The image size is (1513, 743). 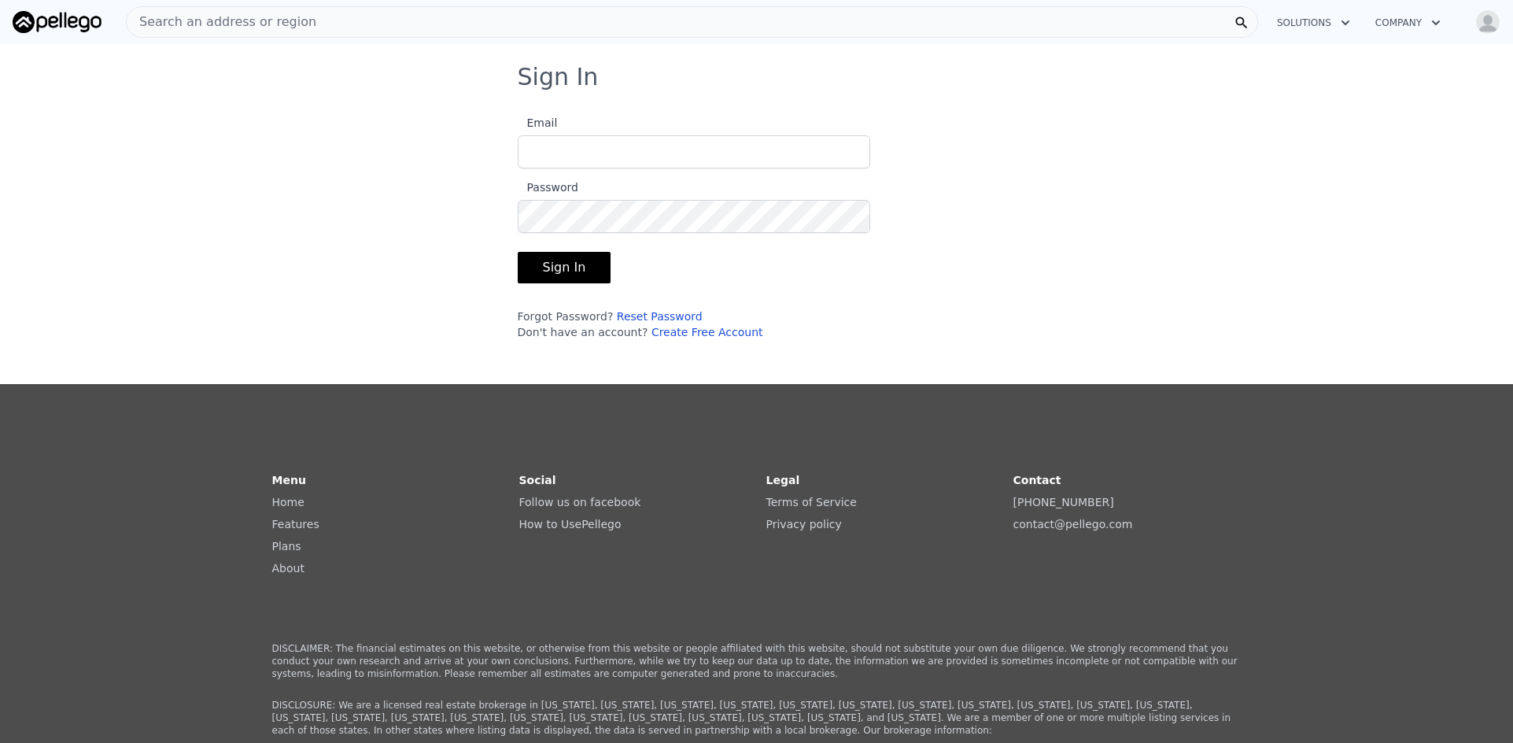 I want to click on img: Pellego, so click(x=57, y=22).